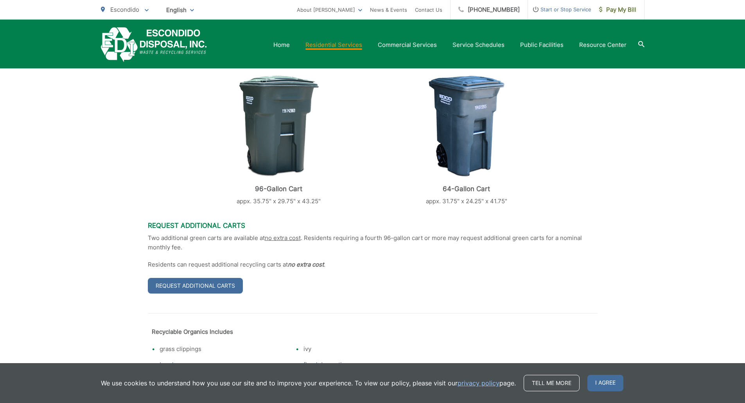  I want to click on li: ivy, so click(365, 349).